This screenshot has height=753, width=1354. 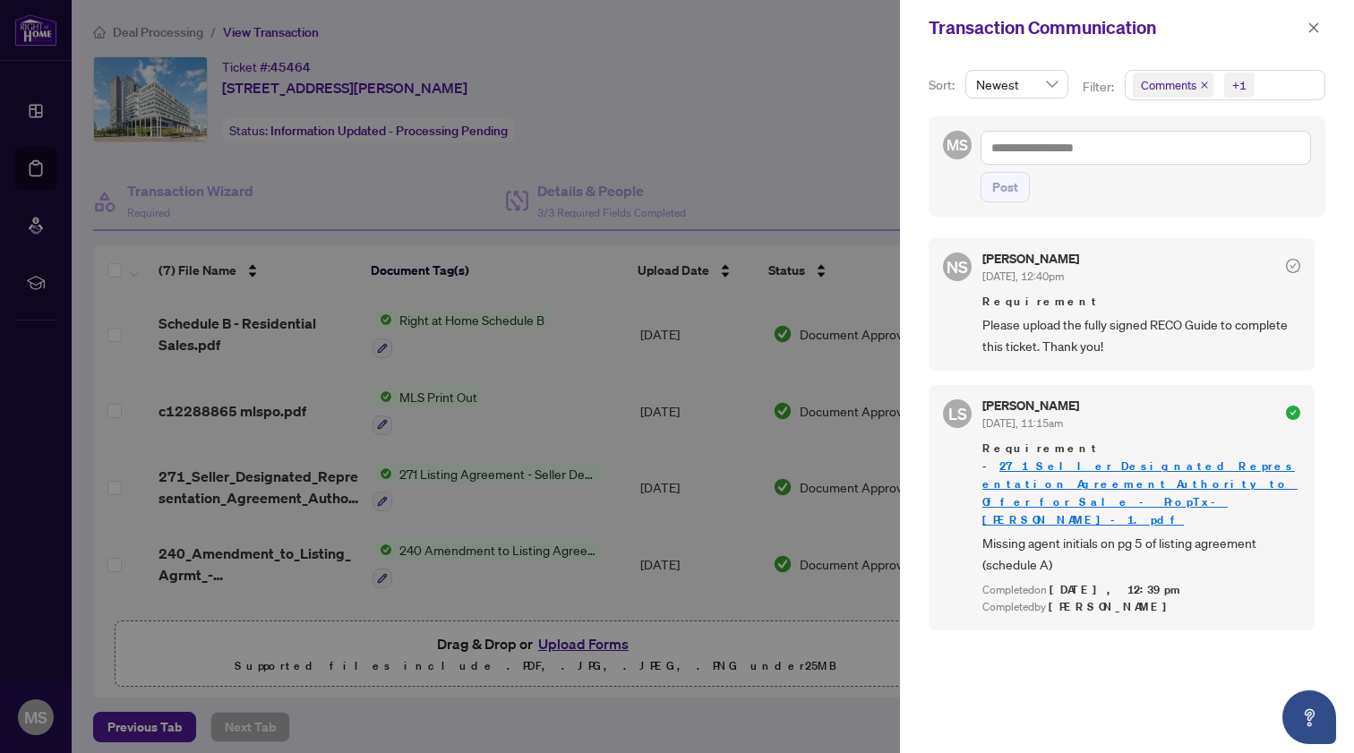 I want to click on div: Transaction Communication, so click(x=1115, y=28).